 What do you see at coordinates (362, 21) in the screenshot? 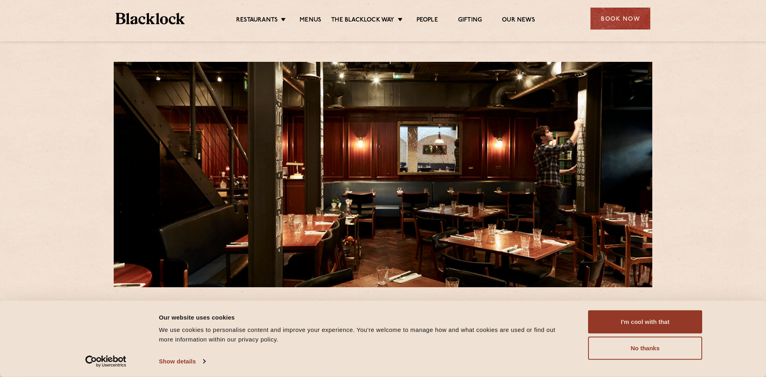
I see `a: The Blacklock Way` at bounding box center [362, 21].